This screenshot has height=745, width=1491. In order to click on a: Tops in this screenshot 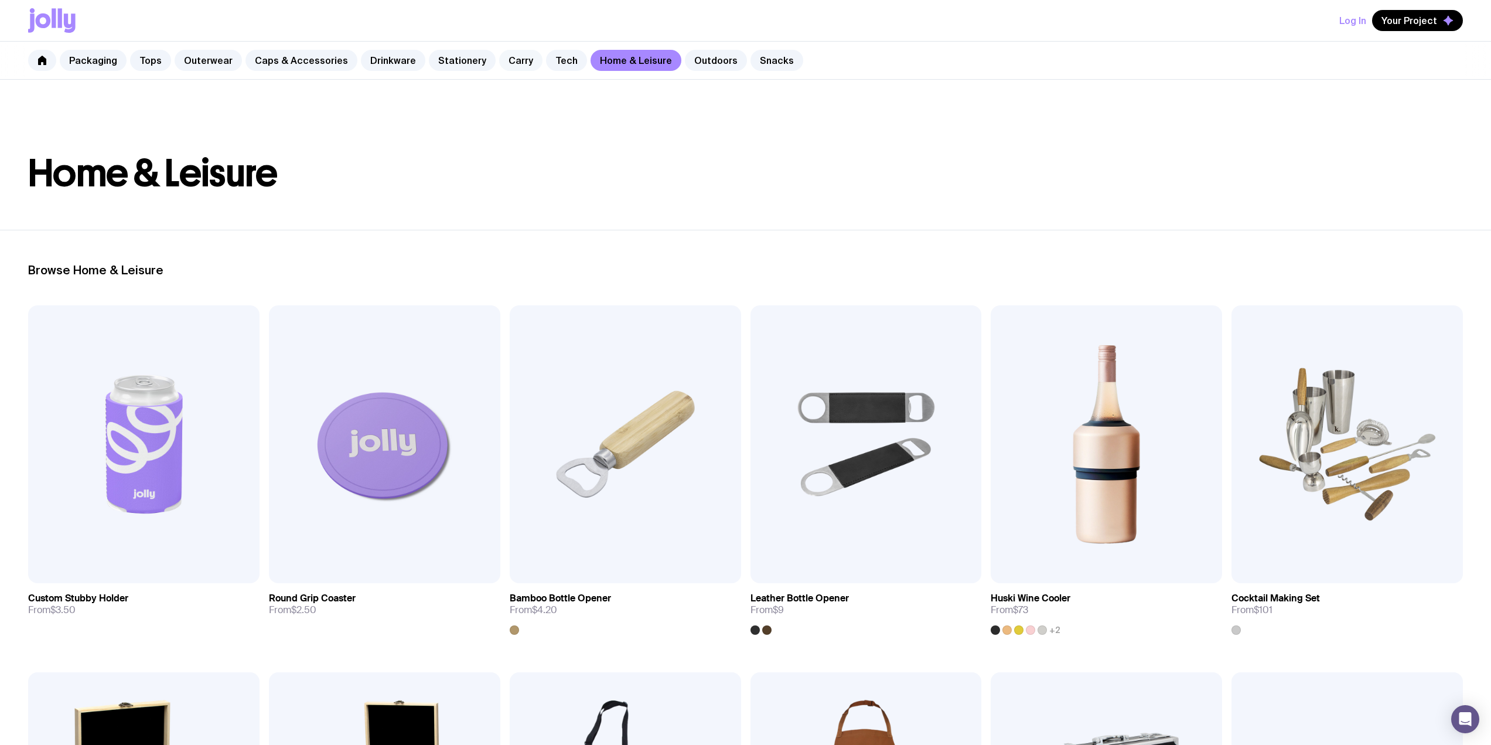, I will do `click(151, 60)`.